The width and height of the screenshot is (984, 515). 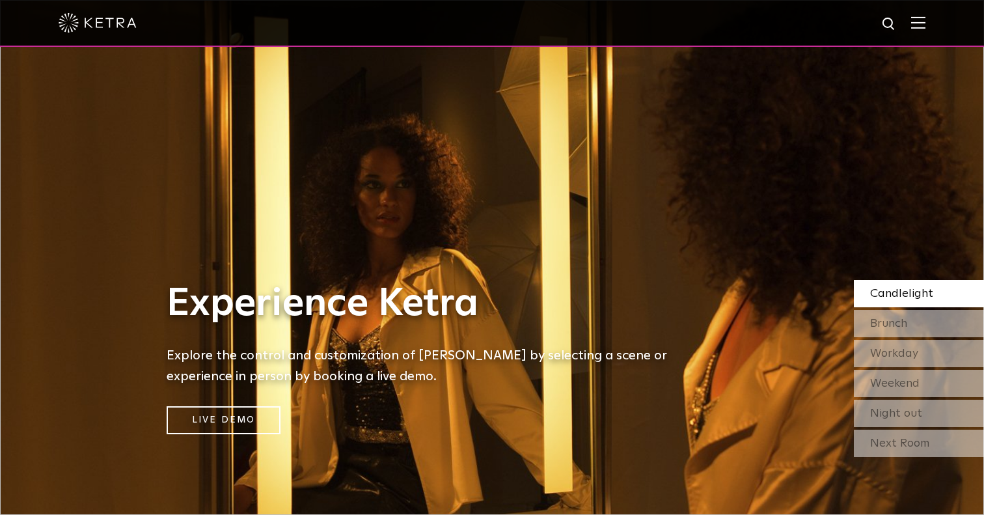 I want to click on span: Workday, so click(x=894, y=353).